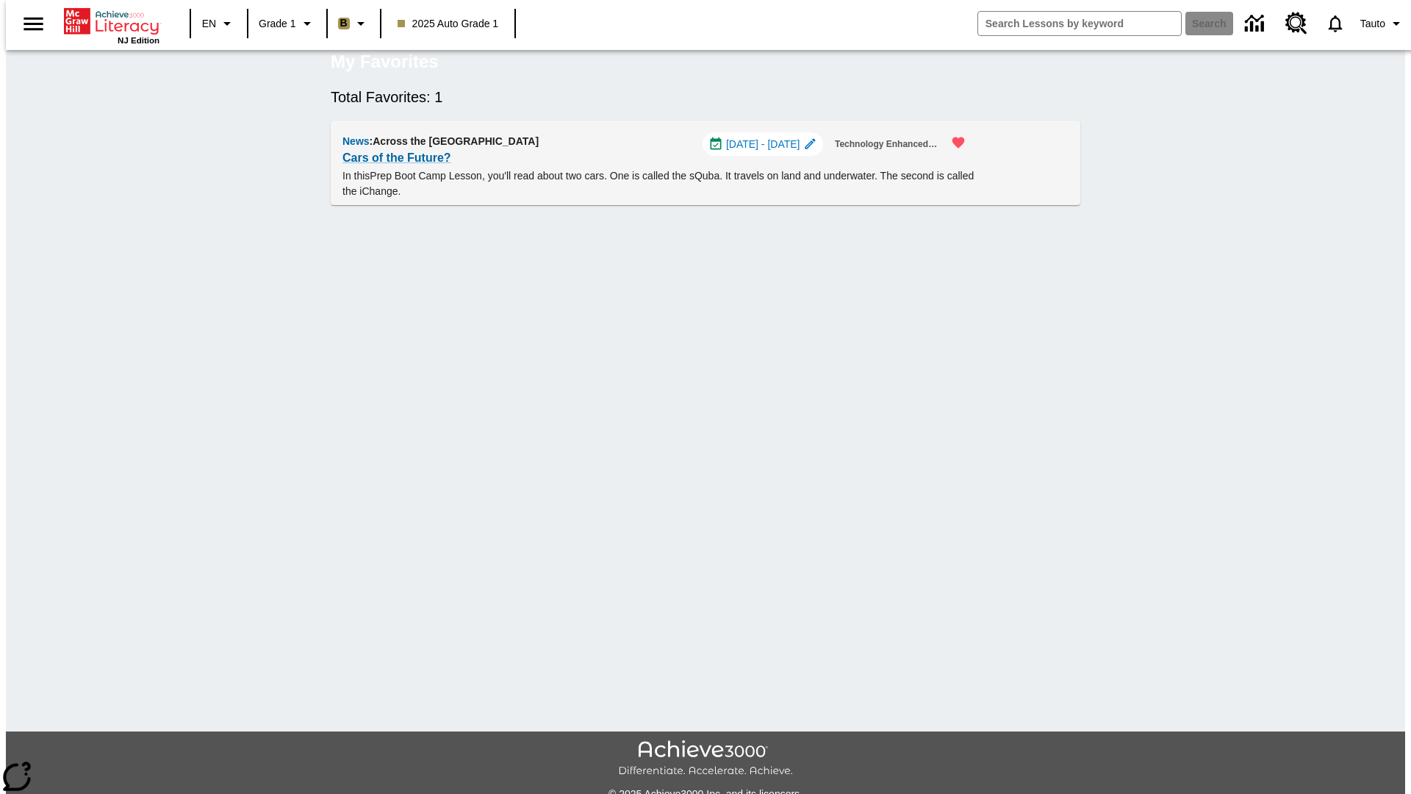 The width and height of the screenshot is (1411, 794). Describe the element at coordinates (353, 24) in the screenshot. I see `button: Boost Class color is light brown. Change class color` at that location.